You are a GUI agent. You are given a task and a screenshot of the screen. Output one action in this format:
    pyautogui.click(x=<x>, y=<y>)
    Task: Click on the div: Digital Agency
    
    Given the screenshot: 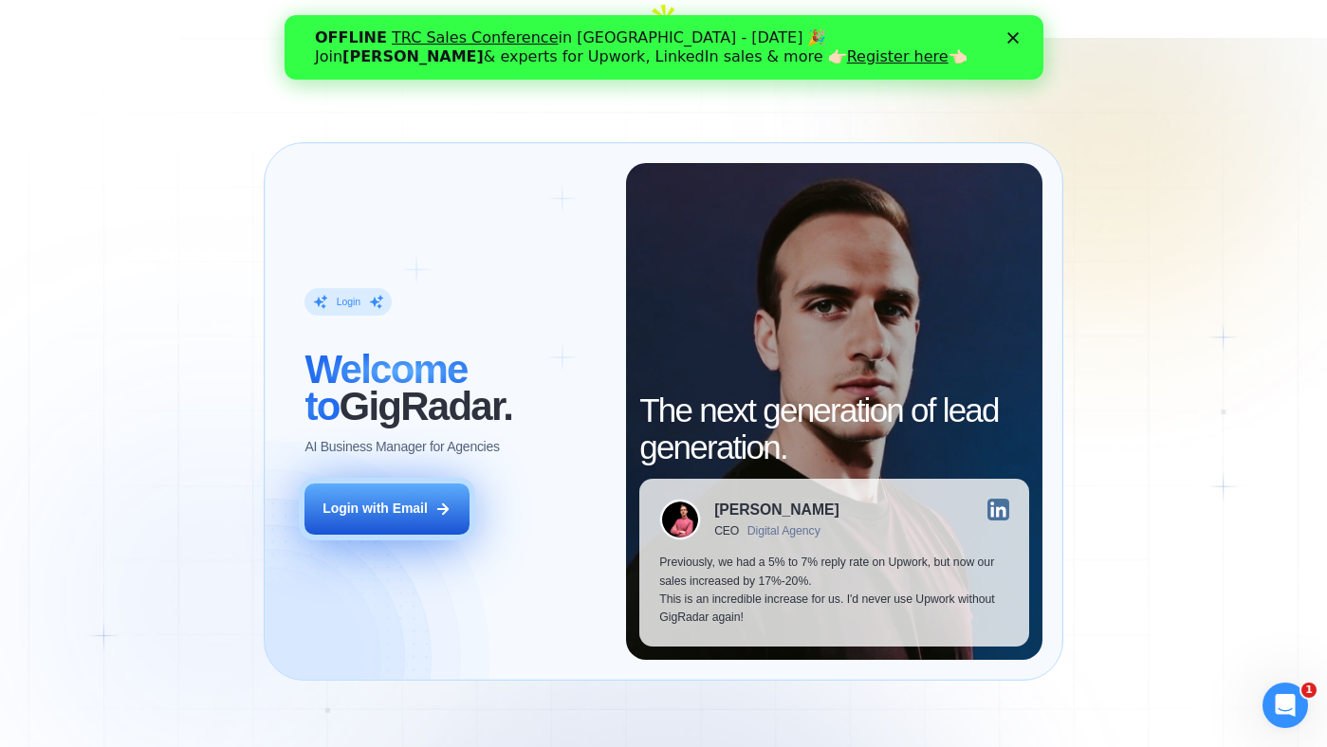 What is the action you would take?
    pyautogui.click(x=783, y=531)
    